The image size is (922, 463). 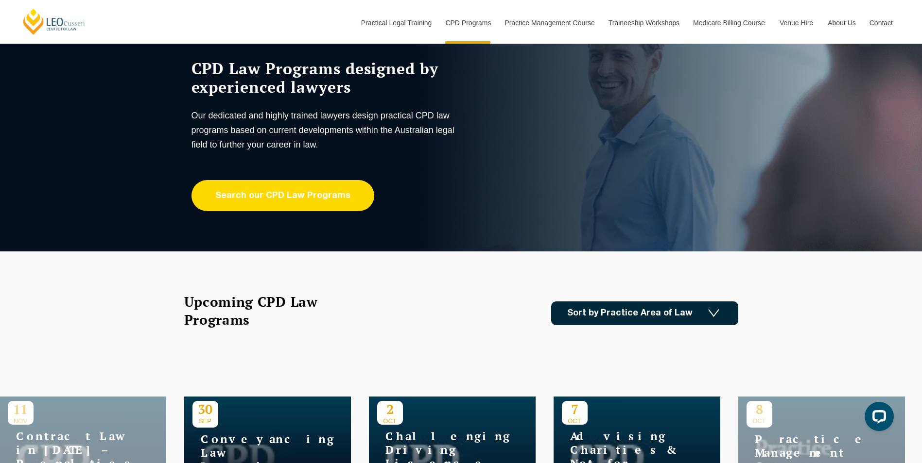 What do you see at coordinates (881, 23) in the screenshot?
I see `a: Contact` at bounding box center [881, 23].